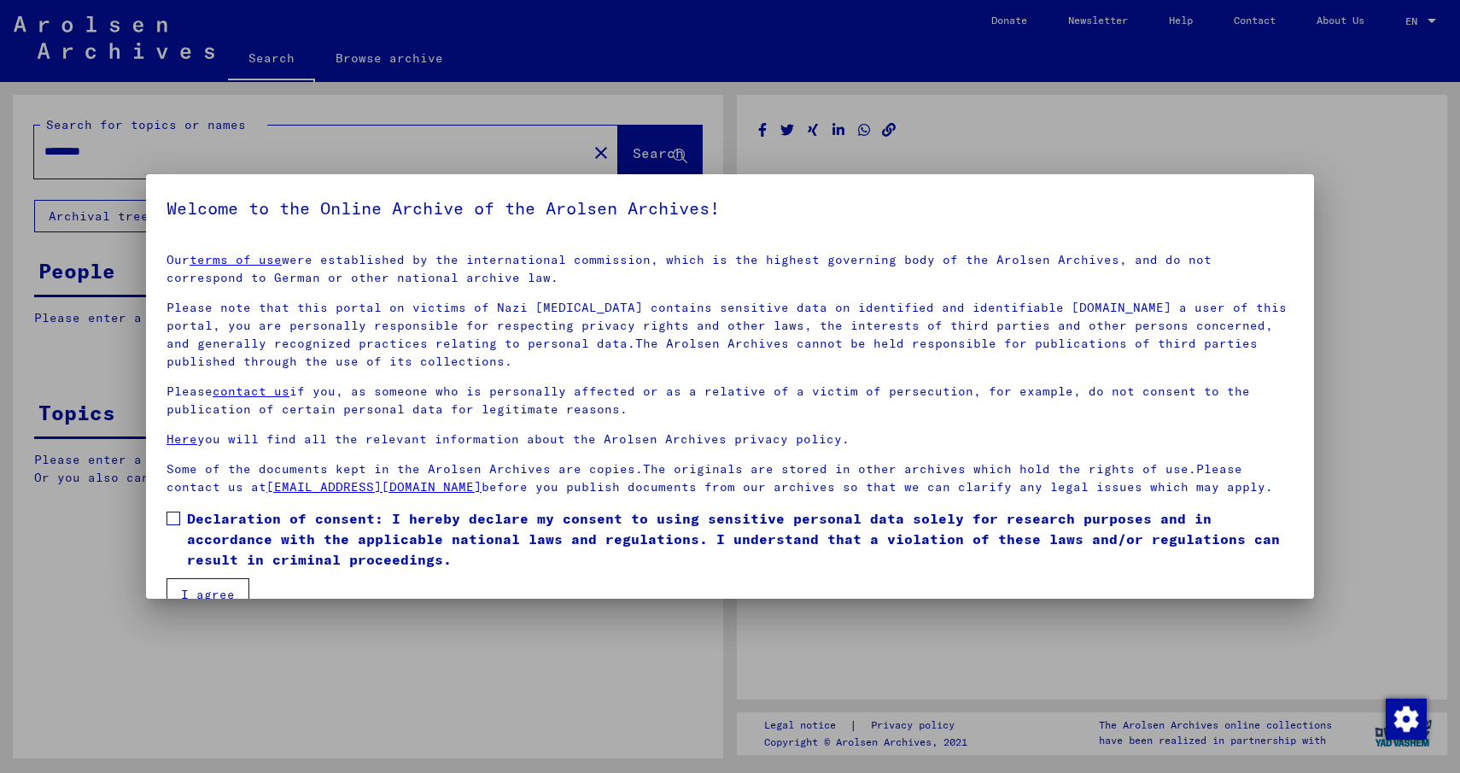  What do you see at coordinates (730, 269) in the screenshot?
I see `p: Our were established by the international commission, which is the highest governing body of the ...` at bounding box center [730, 269].